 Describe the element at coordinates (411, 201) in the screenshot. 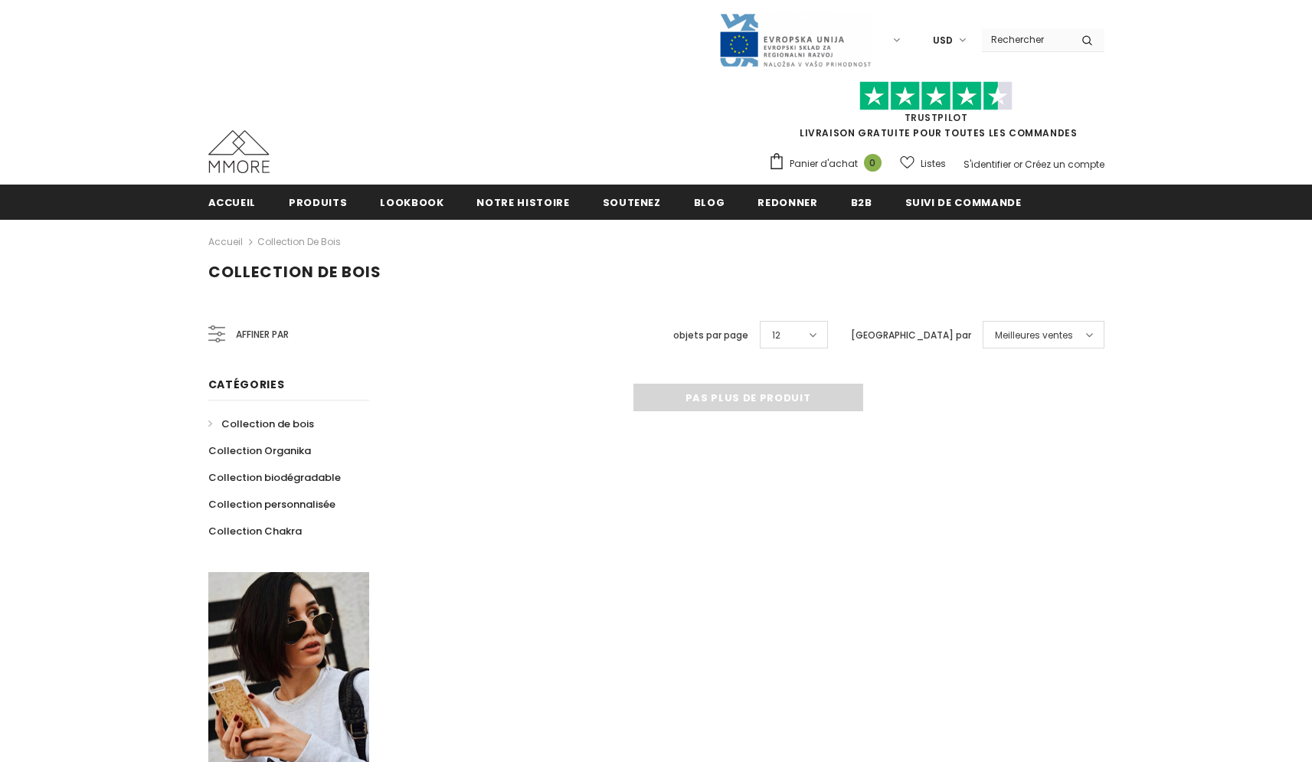

I see `a: Lookbook` at that location.